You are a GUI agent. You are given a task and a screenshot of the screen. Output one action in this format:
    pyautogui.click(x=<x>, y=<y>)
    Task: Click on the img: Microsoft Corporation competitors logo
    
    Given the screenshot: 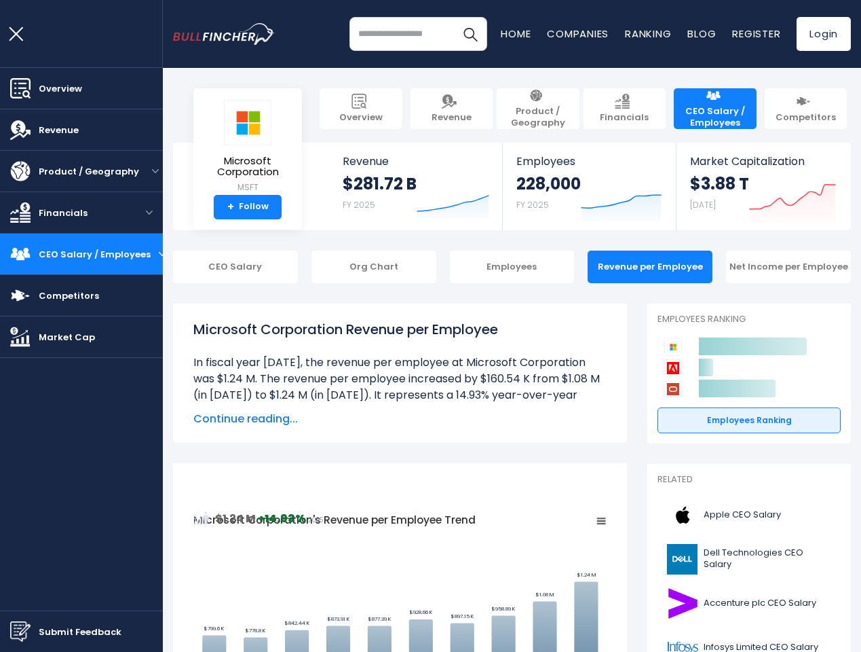 What is the action you would take?
    pyautogui.click(x=673, y=347)
    